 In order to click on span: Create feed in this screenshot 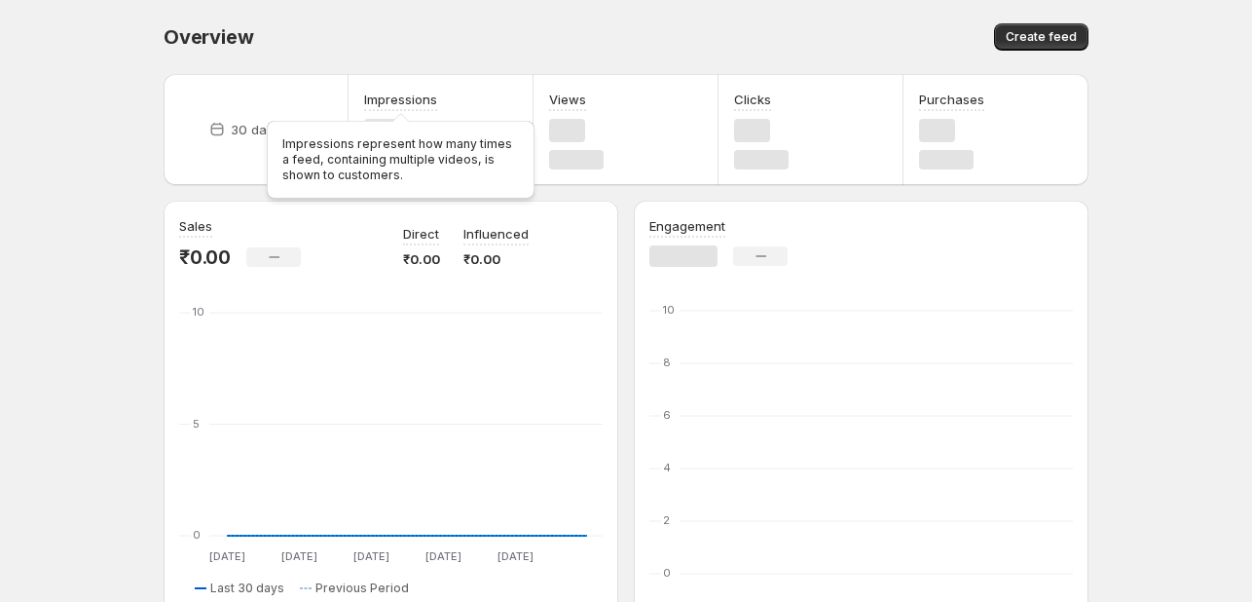, I will do `click(1040, 37)`.